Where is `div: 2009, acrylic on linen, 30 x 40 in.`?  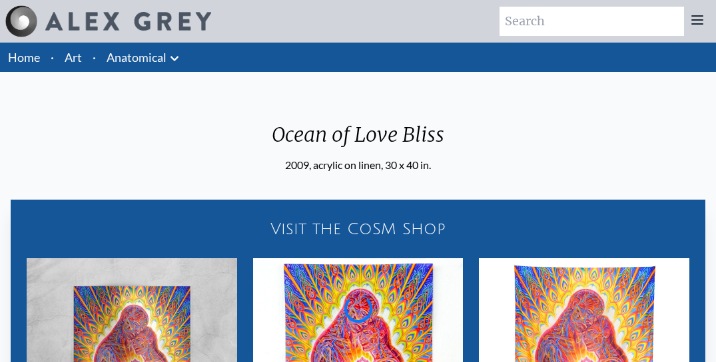
div: 2009, acrylic on linen, 30 x 40 in. is located at coordinates (358, 165).